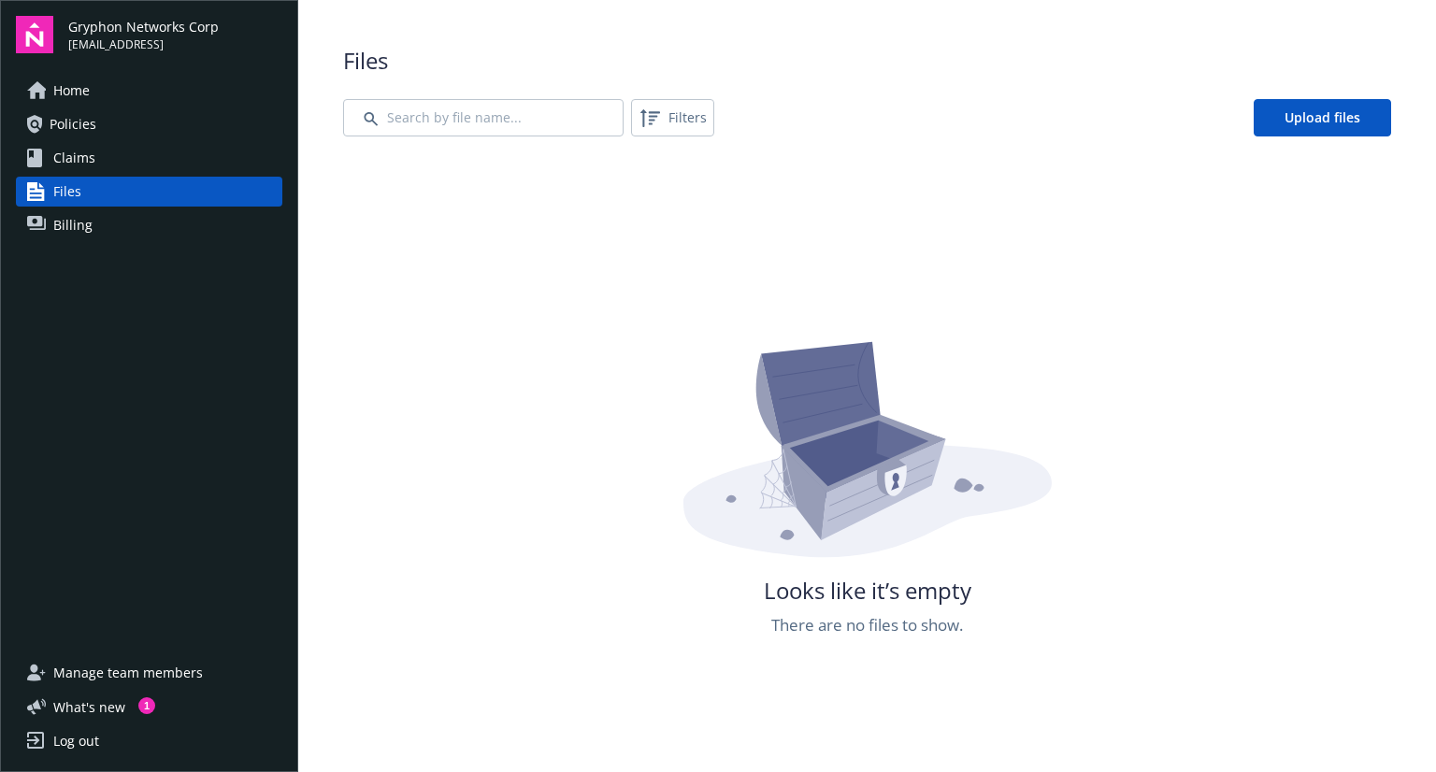  Describe the element at coordinates (128, 673) in the screenshot. I see `span: Manage team members` at that location.